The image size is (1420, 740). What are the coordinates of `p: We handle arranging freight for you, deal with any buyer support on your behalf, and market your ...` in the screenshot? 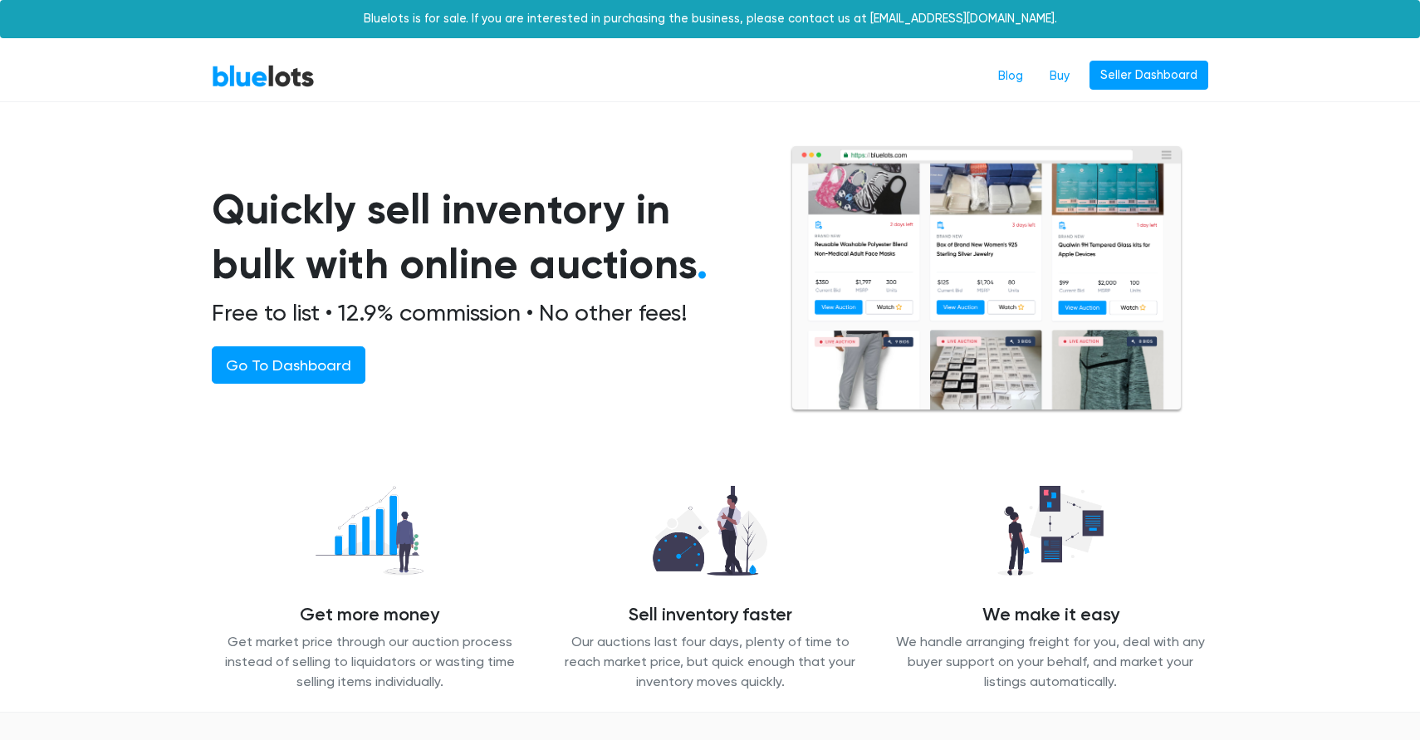 It's located at (1050, 662).